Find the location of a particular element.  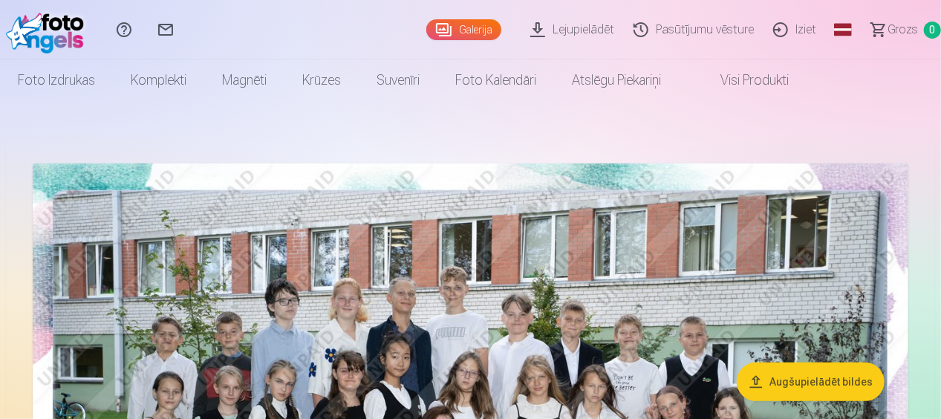

a: Krūzes is located at coordinates (321, 80).